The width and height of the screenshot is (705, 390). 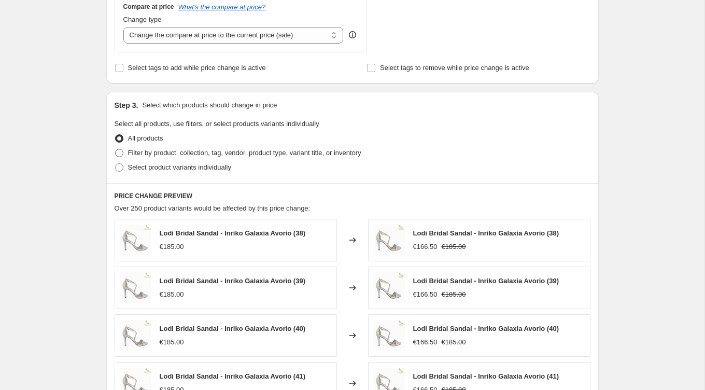 I want to click on p: Select which products should change in price, so click(x=209, y=105).